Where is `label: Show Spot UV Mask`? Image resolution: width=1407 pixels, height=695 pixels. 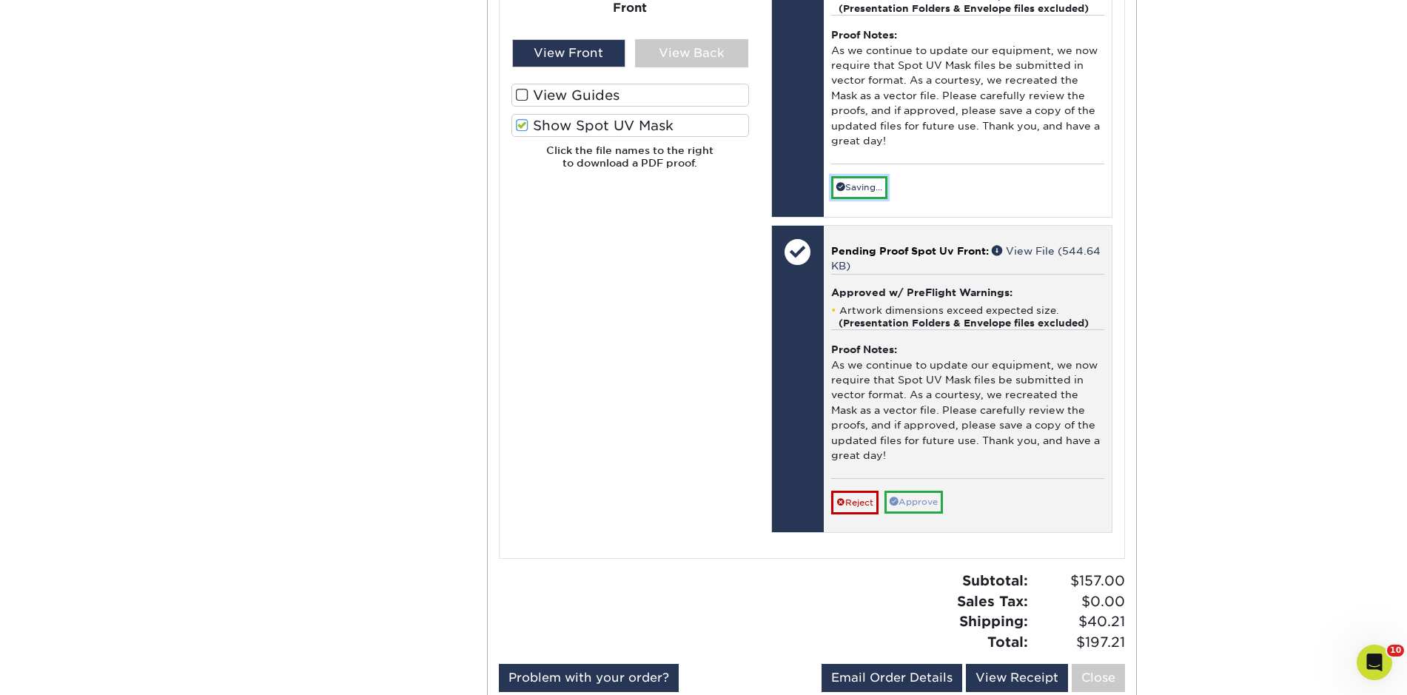
label: Show Spot UV Mask is located at coordinates (630, 125).